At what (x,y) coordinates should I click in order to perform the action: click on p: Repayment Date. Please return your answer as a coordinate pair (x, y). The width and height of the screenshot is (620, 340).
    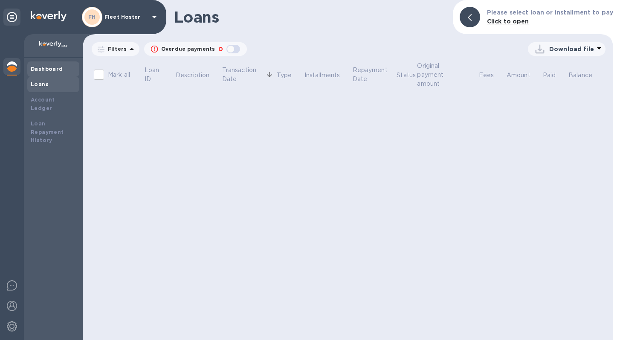
    Looking at the image, I should click on (374, 75).